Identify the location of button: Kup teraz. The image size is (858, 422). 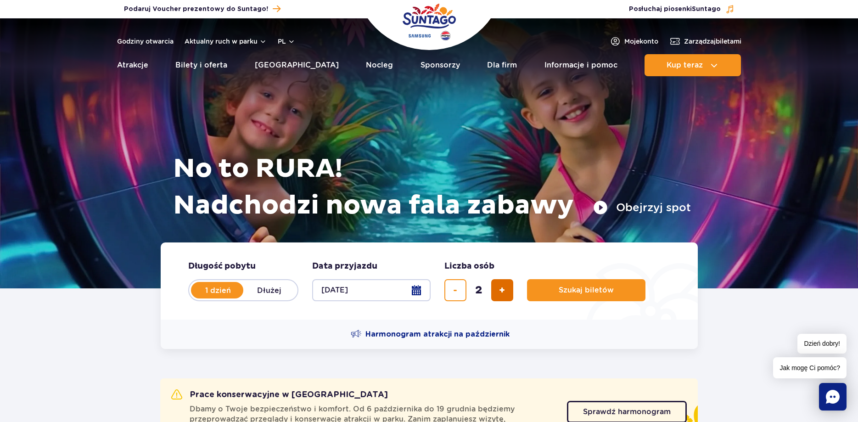
(693, 65).